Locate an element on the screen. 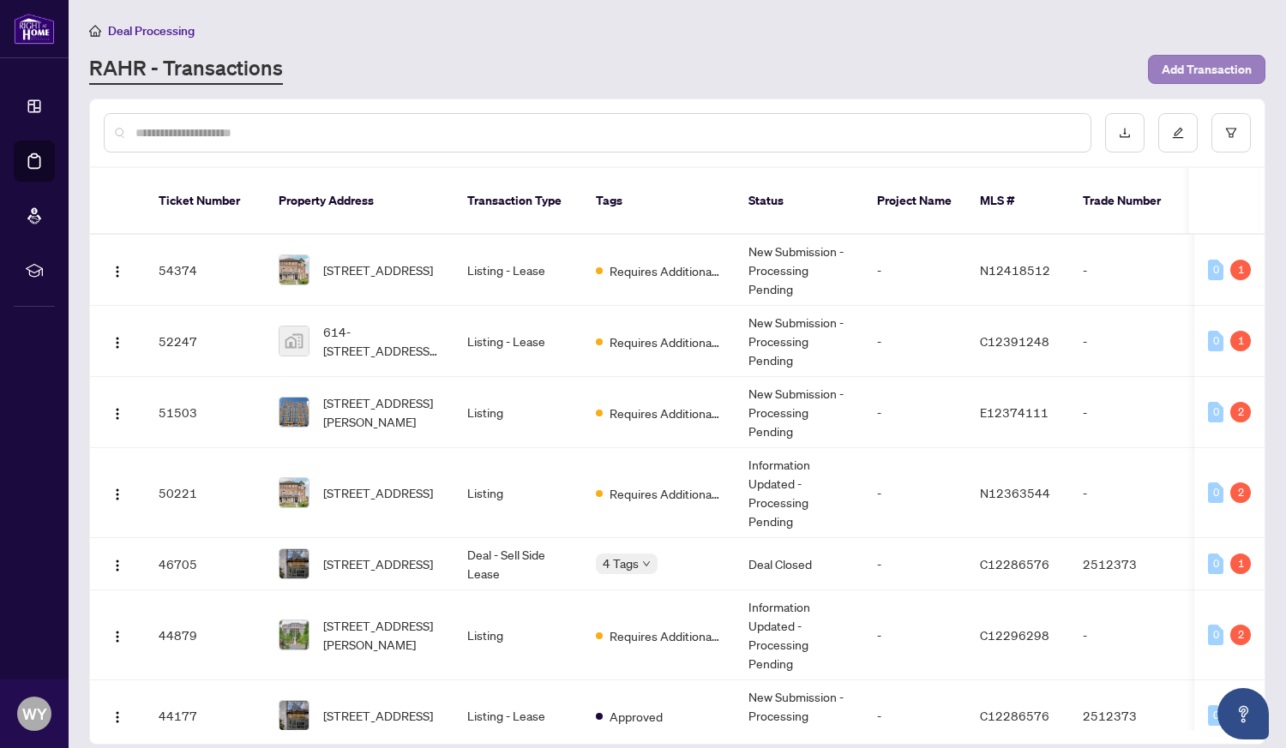  button: download is located at coordinates (1125, 133).